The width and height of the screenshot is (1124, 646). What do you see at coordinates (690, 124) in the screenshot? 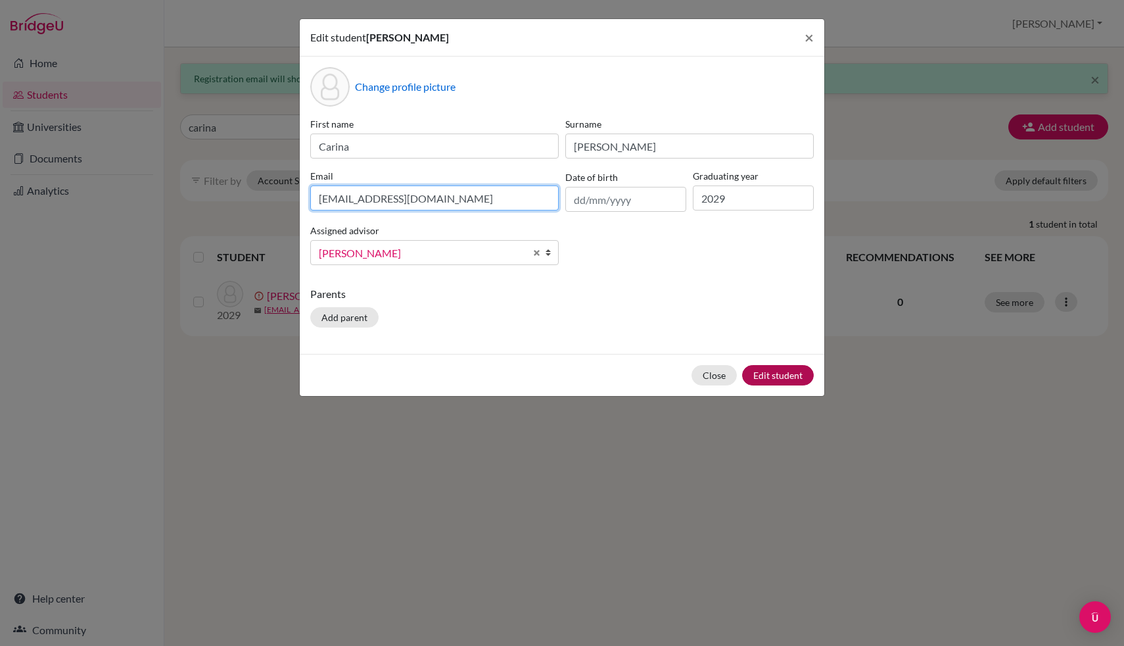
I see `label: Surname` at bounding box center [690, 124].